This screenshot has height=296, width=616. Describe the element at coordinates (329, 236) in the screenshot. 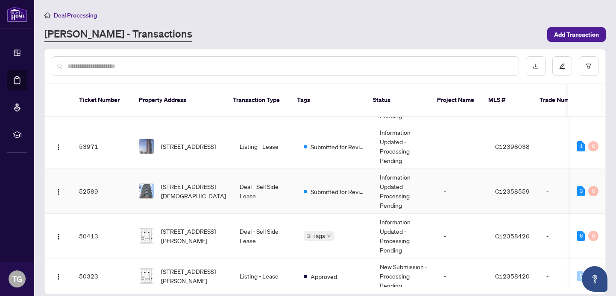

I see `span: down` at that location.